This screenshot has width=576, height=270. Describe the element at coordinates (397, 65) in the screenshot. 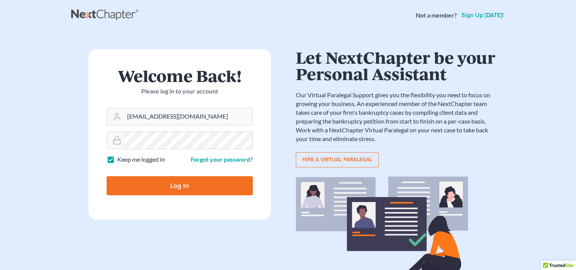

I see `h1: Let NextChapter be your Personal Assistant` at that location.